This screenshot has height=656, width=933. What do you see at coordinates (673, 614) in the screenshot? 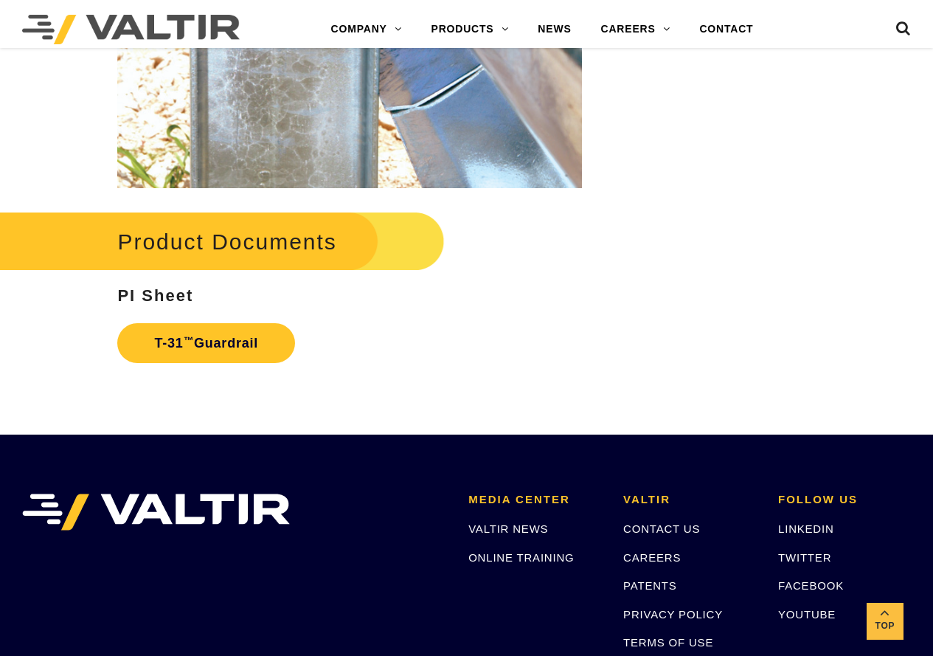
I see `a: PRIVACY POLICY` at bounding box center [673, 614].